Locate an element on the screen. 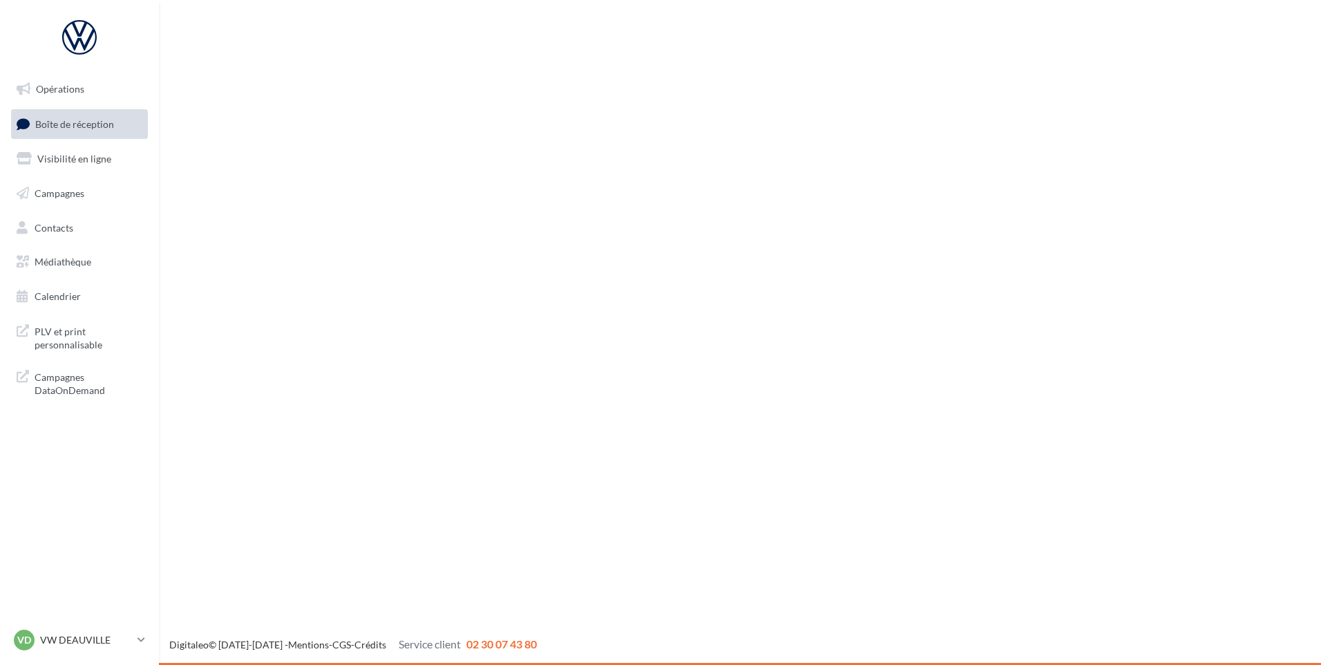 This screenshot has height=665, width=1321. a: Digitaleo is located at coordinates (189, 644).